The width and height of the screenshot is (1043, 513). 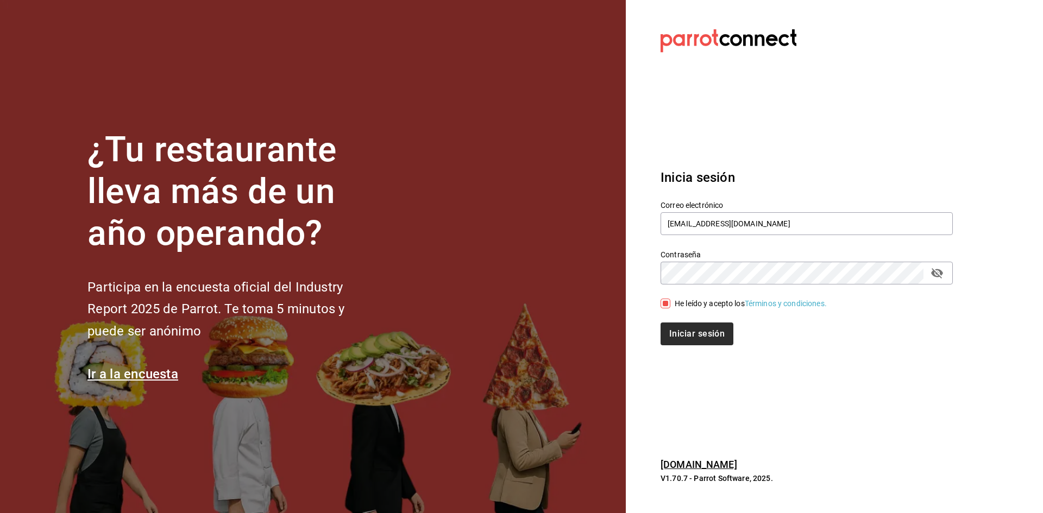 What do you see at coordinates (234, 192) in the screenshot?
I see `h1: ¿Tu restaurante lleva más de un año operando?` at bounding box center [234, 192].